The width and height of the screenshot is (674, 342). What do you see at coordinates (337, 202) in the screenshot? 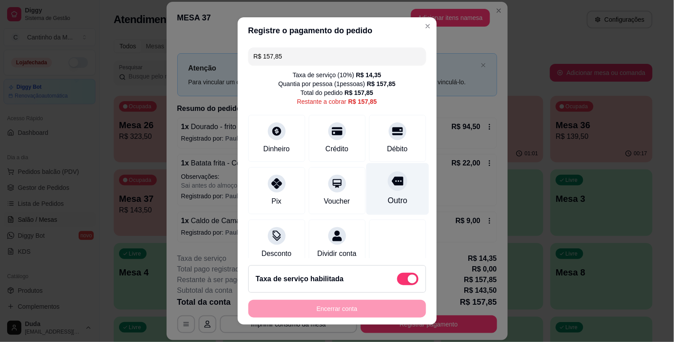
I see `div: Voucher` at bounding box center [337, 202].